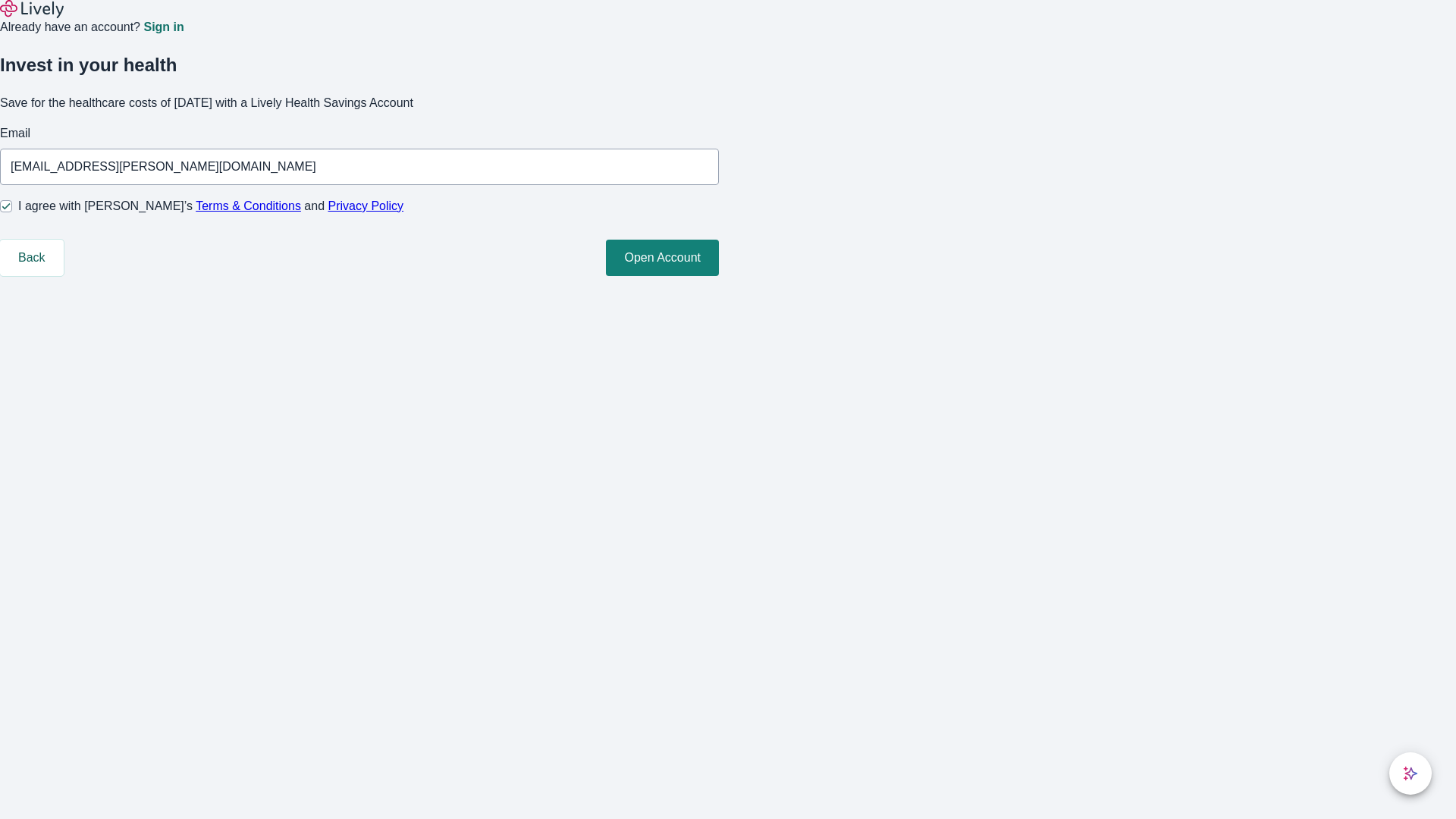 The height and width of the screenshot is (819, 1456). I want to click on button: Open Account, so click(662, 257).